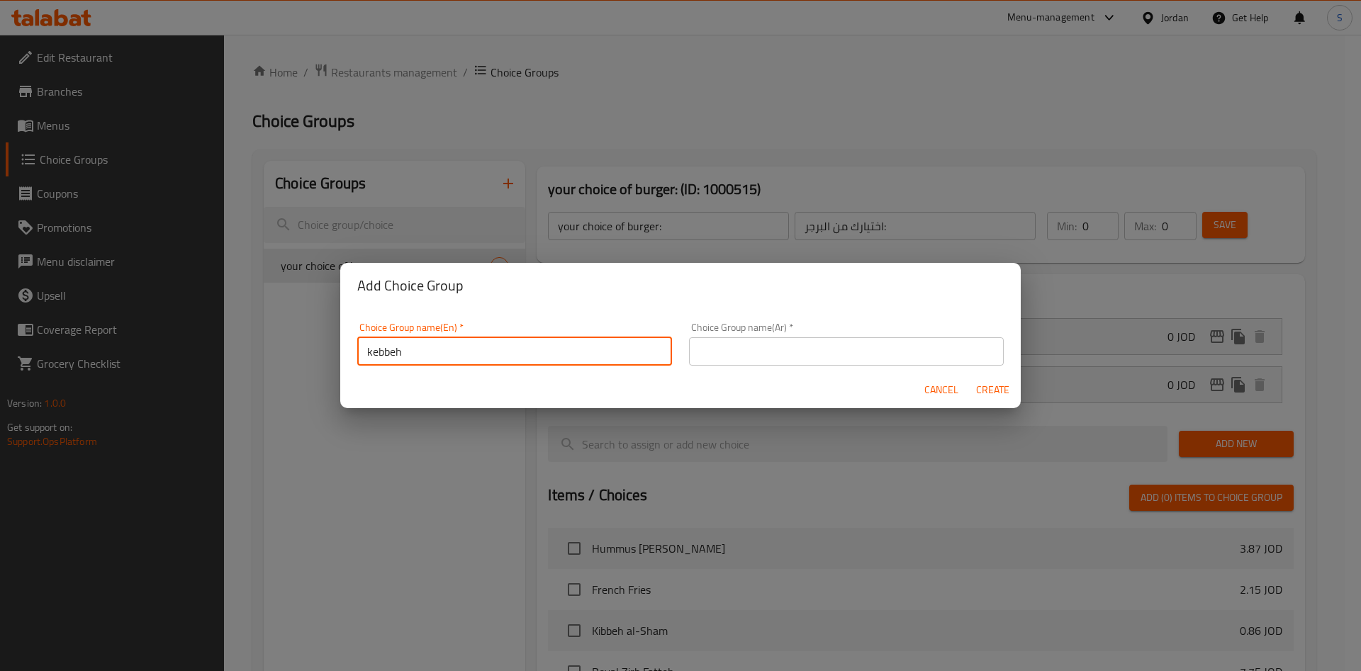  Describe the element at coordinates (941, 390) in the screenshot. I see `button: Cancel` at that location.